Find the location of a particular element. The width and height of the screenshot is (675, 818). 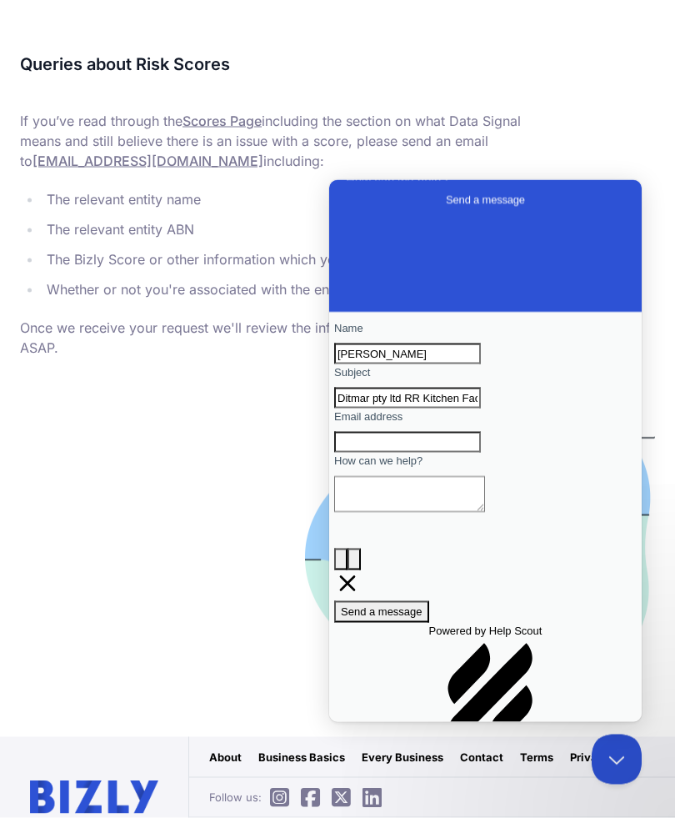

span: Name is located at coordinates (19, 148).